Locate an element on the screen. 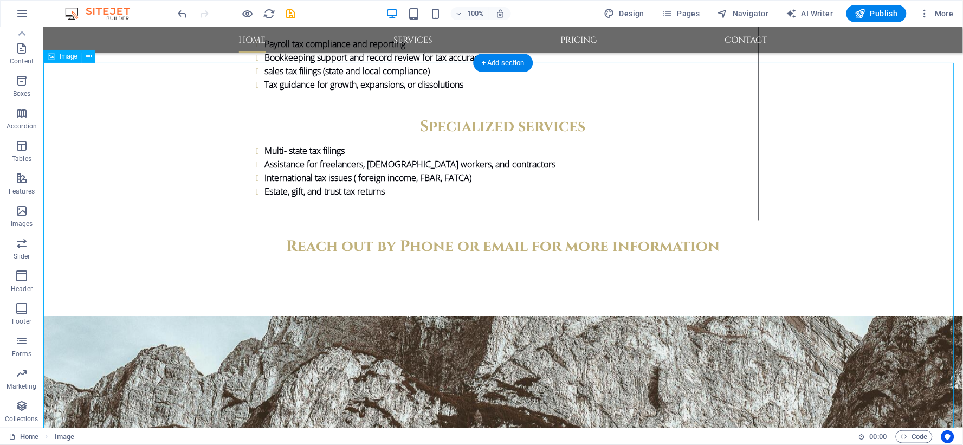 Image resolution: width=963 pixels, height=445 pixels. p: Boxes is located at coordinates (22, 94).